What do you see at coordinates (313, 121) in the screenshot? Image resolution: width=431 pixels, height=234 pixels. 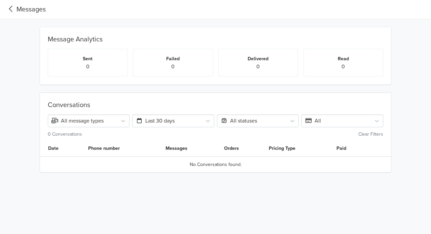 I see `span: All` at bounding box center [313, 121].